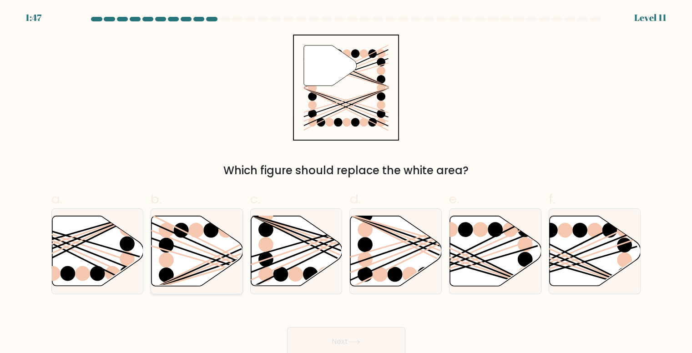 Image resolution: width=692 pixels, height=353 pixels. What do you see at coordinates (650, 18) in the screenshot?
I see `div: Level 11` at bounding box center [650, 18].